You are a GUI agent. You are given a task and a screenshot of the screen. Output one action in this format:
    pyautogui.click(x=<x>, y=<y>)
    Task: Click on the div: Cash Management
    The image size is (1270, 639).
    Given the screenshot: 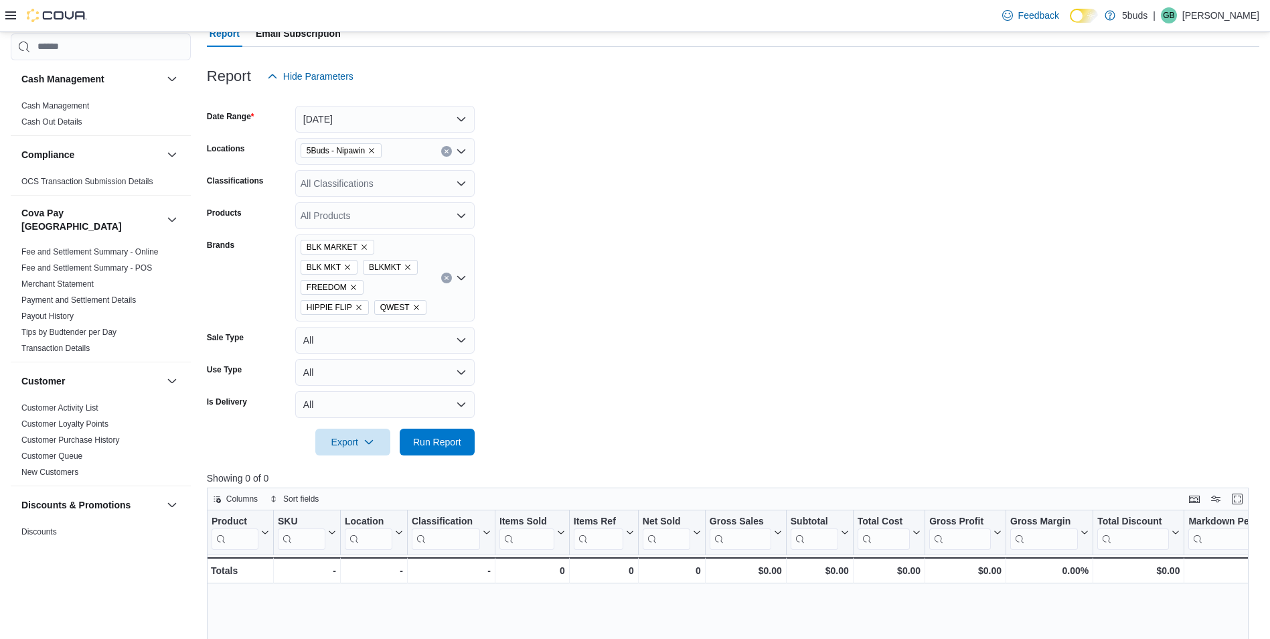 What is the action you would take?
    pyautogui.click(x=100, y=116)
    